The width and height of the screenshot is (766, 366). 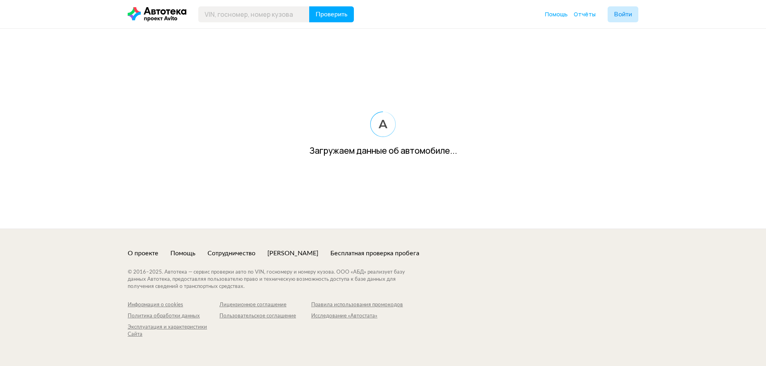 I want to click on a: Правила использования промокодов, so click(x=357, y=305).